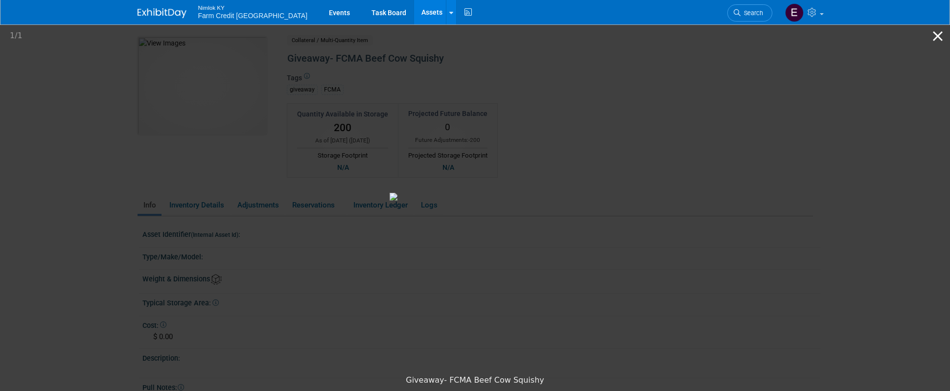 Image resolution: width=950 pixels, height=391 pixels. Describe the element at coordinates (938, 36) in the screenshot. I see `button: Close gallery` at that location.